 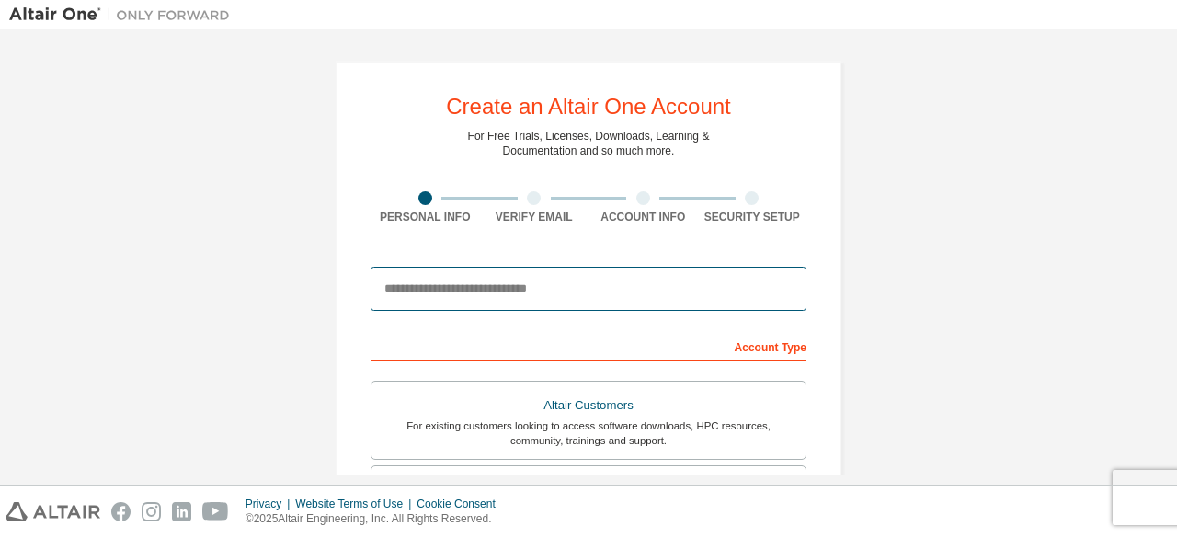 I want to click on div: For Free Trials, Licenses, Downloads, Learning & Documentation and so much more., so click(x=589, y=143).